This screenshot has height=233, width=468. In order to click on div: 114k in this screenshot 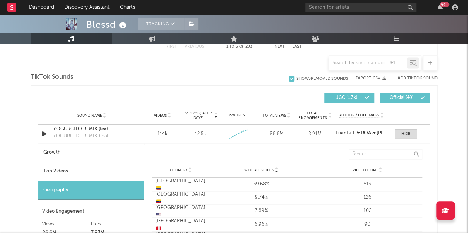, I will do `click(162, 134)`.